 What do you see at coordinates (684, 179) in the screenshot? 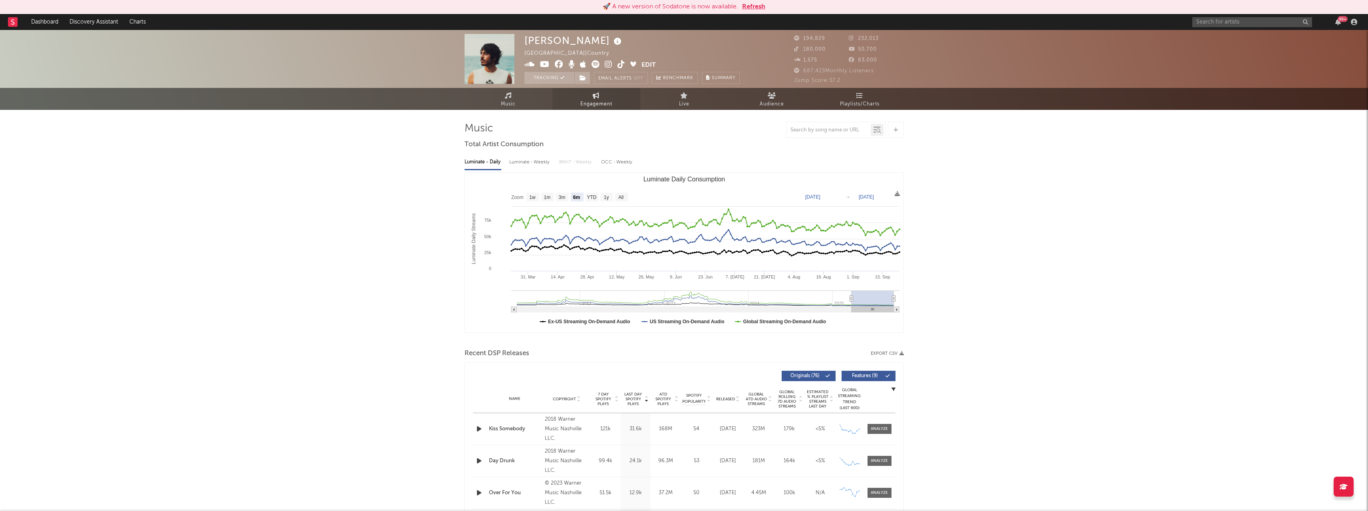
I see `text: Luminate Daily Consumption` at bounding box center [684, 179].